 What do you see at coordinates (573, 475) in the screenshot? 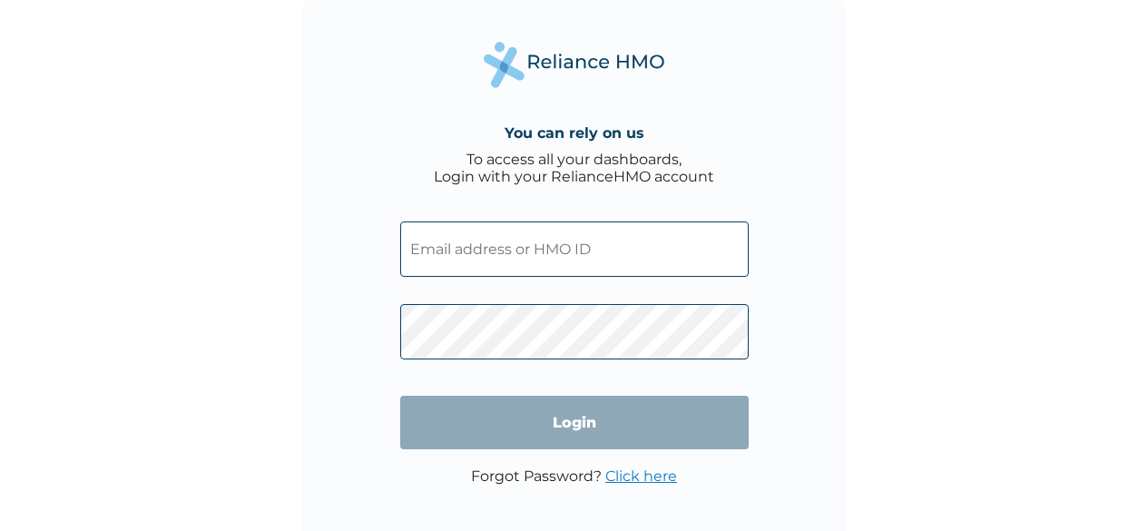
I see `p: Forgot Password?` at bounding box center [573, 475].